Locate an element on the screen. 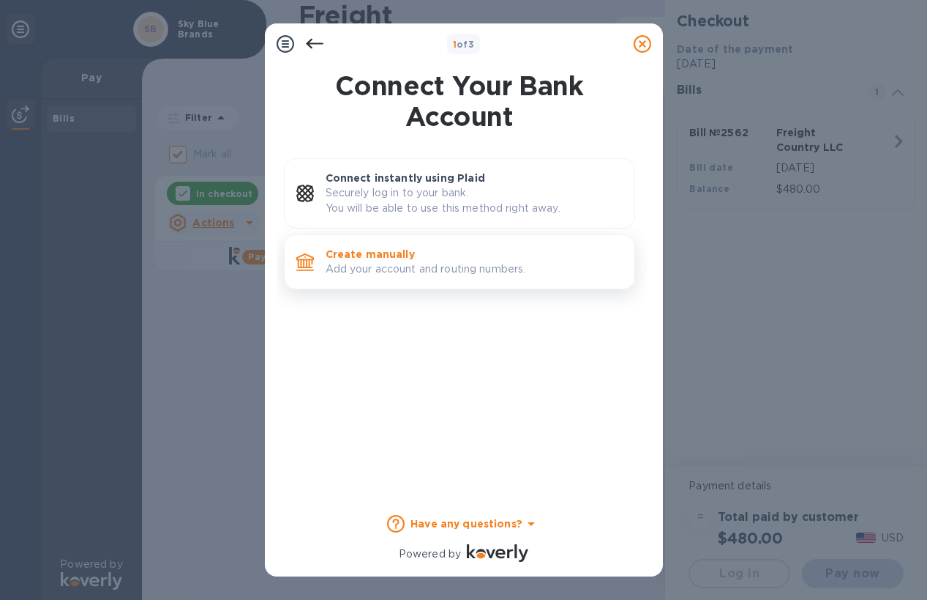 This screenshot has height=600, width=927. p: Create manually is located at coordinates (474, 254).